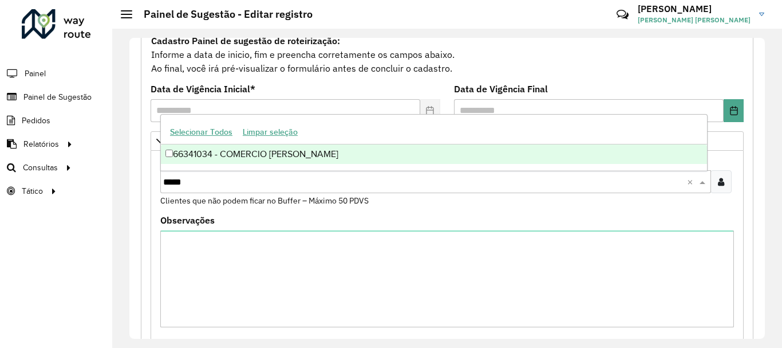  What do you see at coordinates (501, 89) in the screenshot?
I see `label: Data de Vigência Final` at bounding box center [501, 89].